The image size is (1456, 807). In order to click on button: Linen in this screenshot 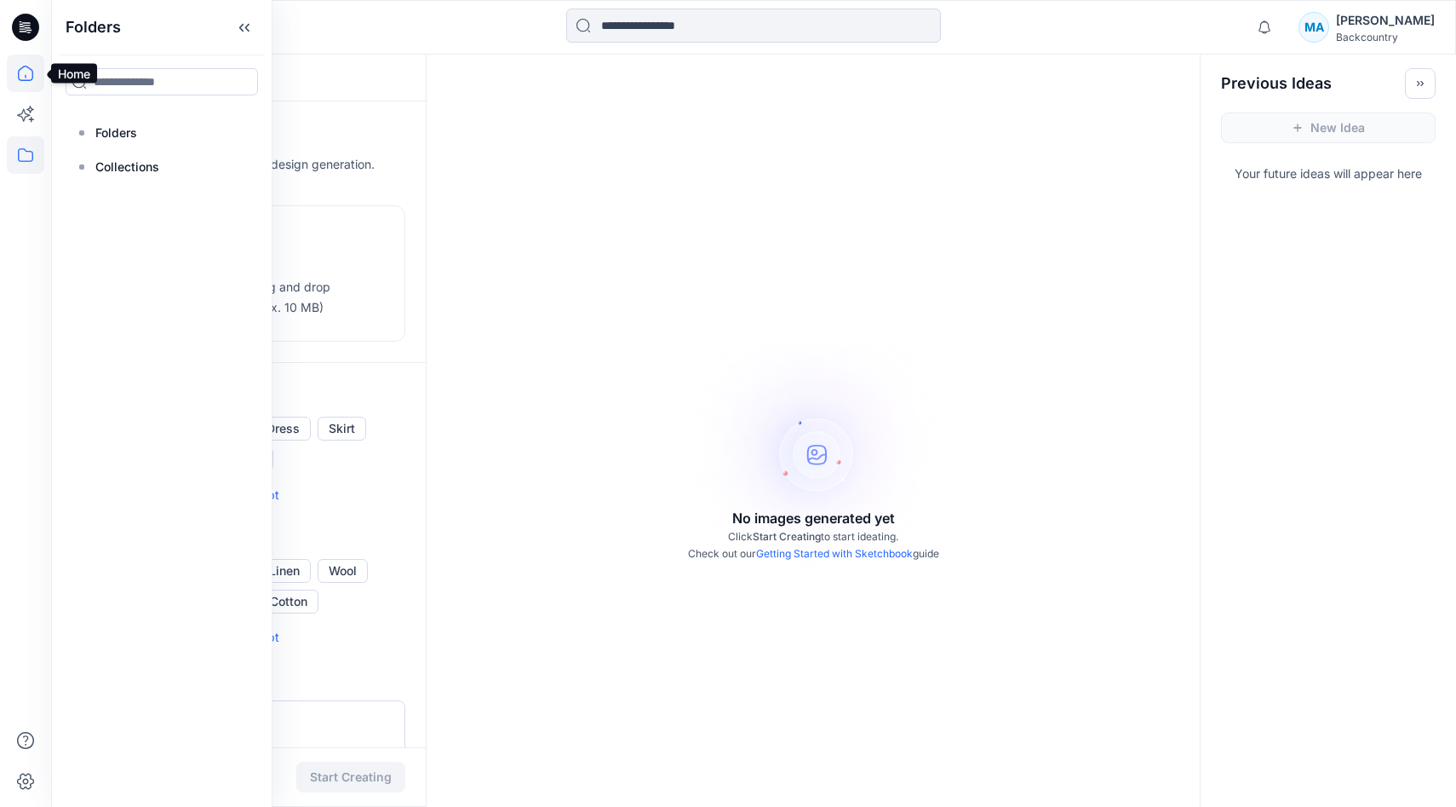, I will do `click(284, 571)`.